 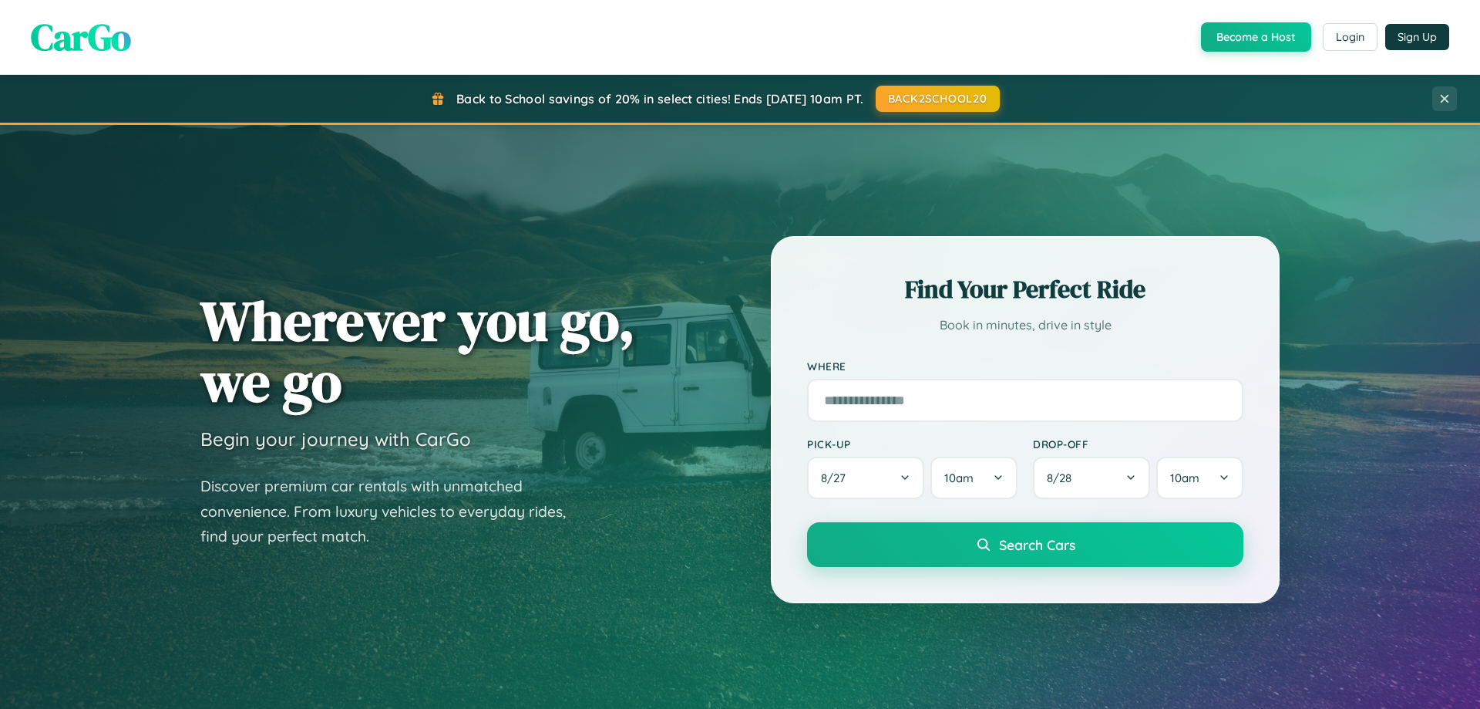 What do you see at coordinates (1063, 477) in the screenshot?
I see `span: 8 / 28` at bounding box center [1063, 477].